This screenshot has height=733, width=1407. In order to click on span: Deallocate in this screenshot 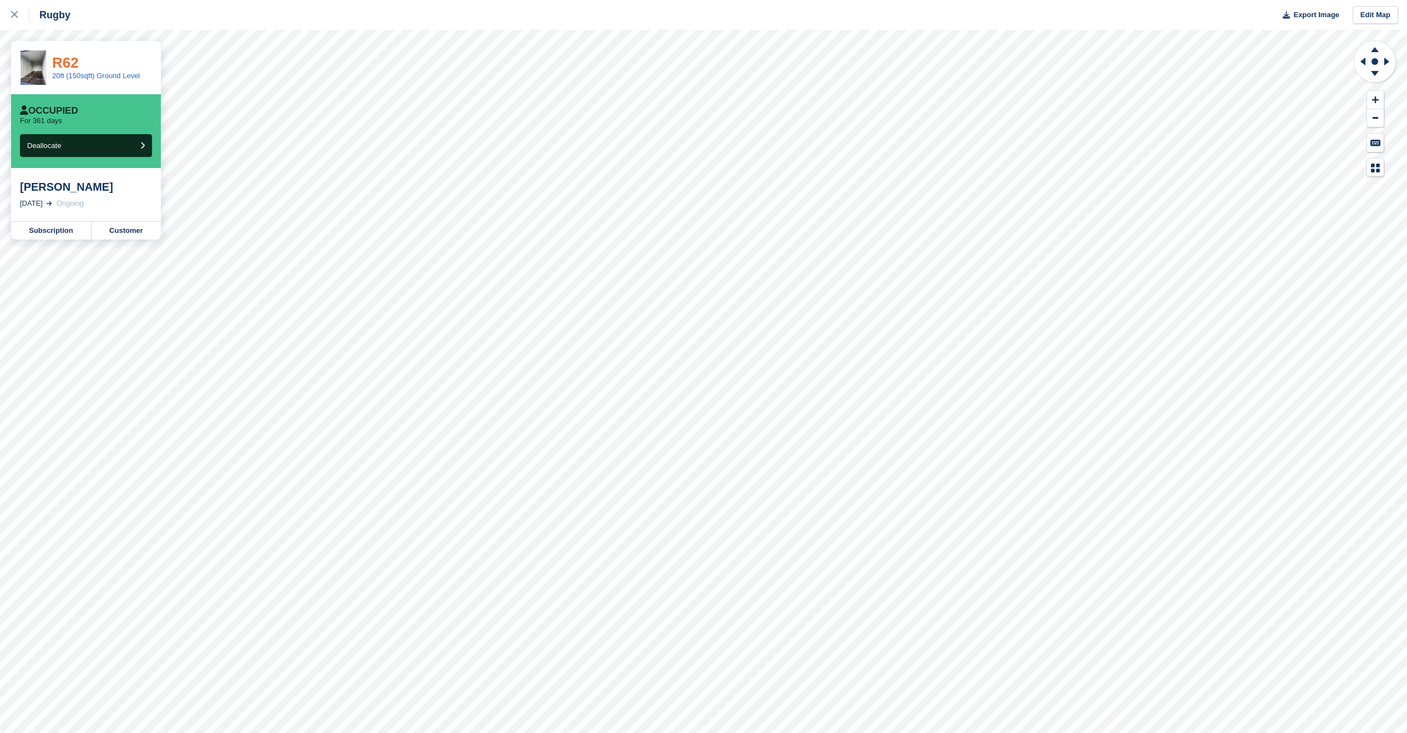, I will do `click(44, 145)`.